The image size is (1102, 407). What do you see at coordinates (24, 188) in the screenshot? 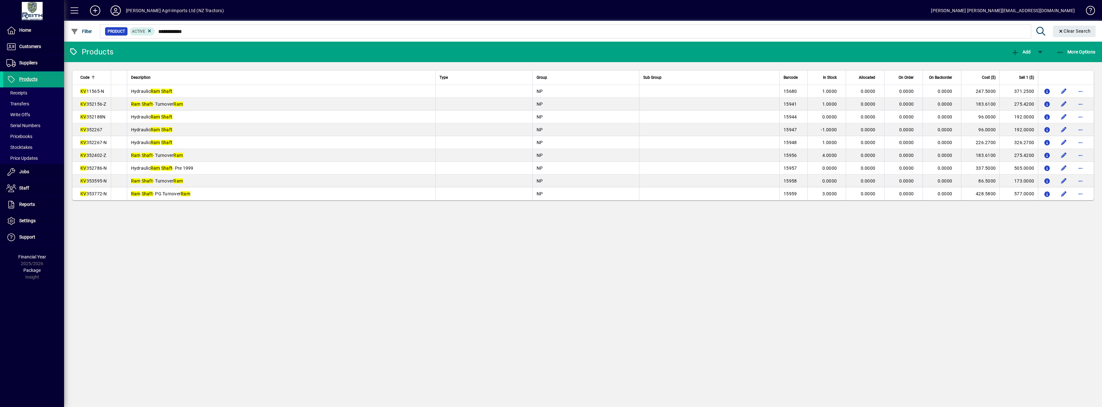
I see `span: Staff` at bounding box center [24, 188].